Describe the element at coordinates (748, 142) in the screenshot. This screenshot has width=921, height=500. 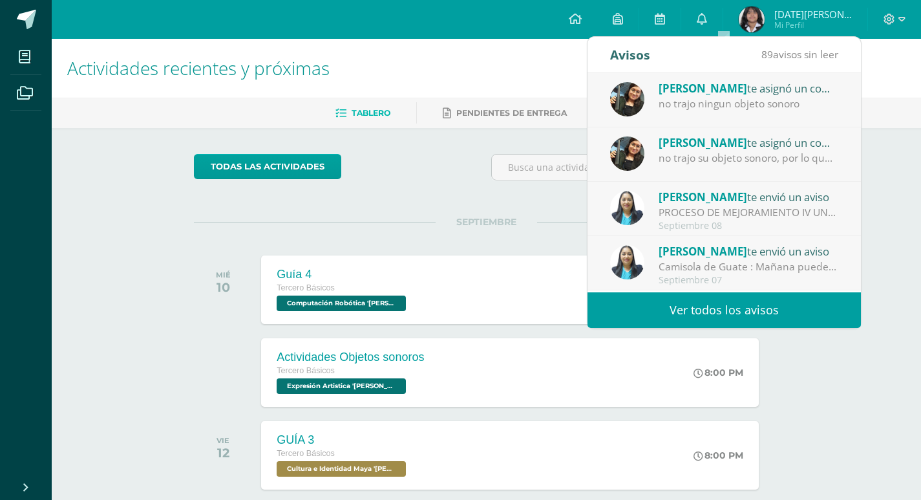
I see `div: te asignó un comentario en 'Actividades Objetos sonoros' para 'Expresión Artistica'` at that location.